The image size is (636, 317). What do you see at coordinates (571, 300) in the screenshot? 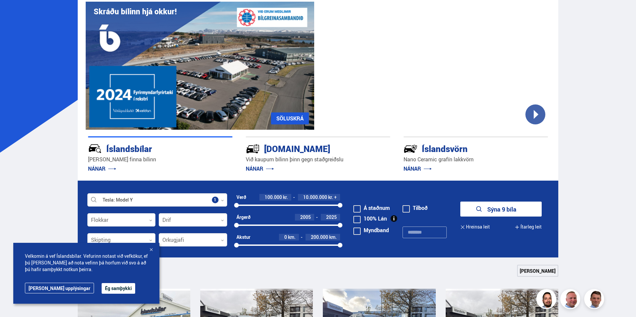
I see `img: siFngHWaQ9KaOqBr.png` at bounding box center [571, 300].